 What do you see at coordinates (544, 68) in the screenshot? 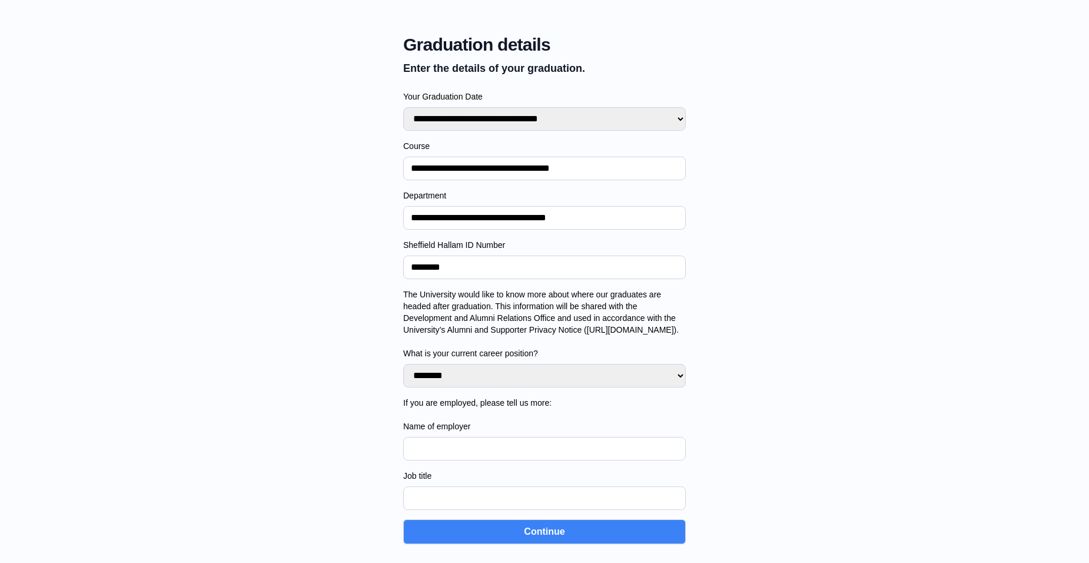
I see `p: Enter the details of your graduation.` at bounding box center [544, 68].